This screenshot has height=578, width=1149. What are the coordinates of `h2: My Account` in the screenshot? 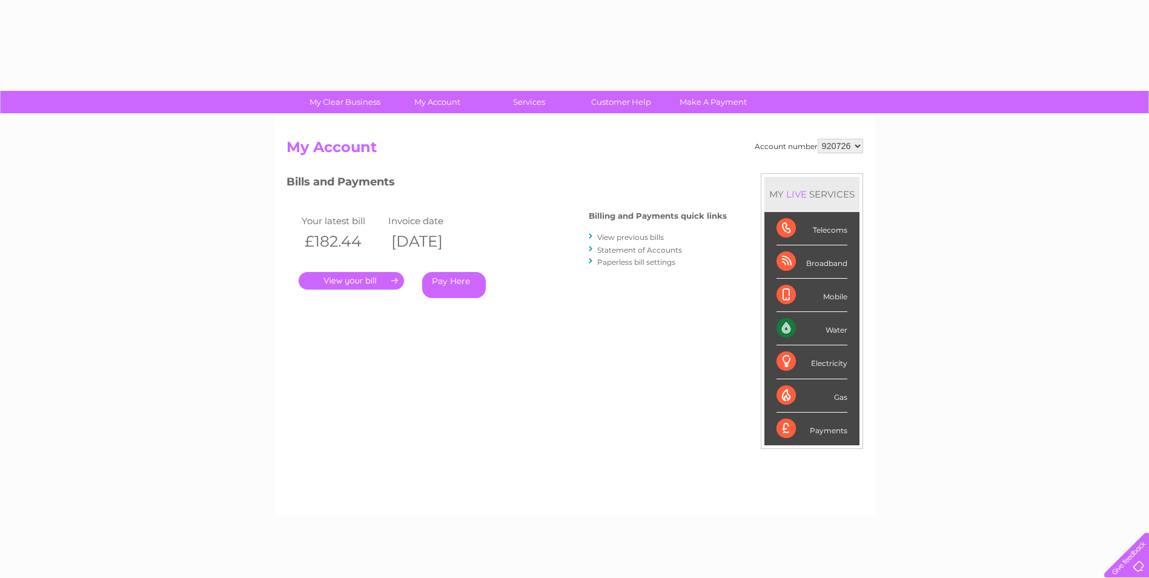 It's located at (575, 150).